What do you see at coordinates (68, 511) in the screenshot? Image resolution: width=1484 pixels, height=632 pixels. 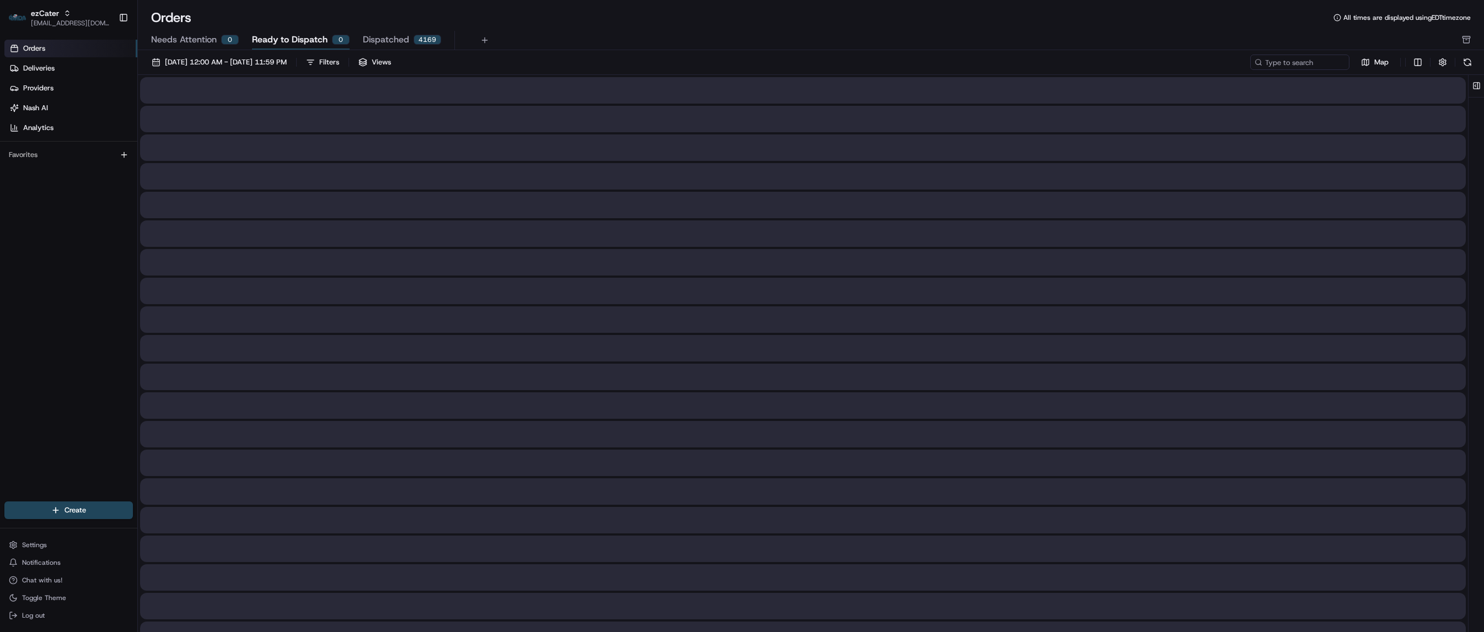 I see `button: Create` at bounding box center [68, 511].